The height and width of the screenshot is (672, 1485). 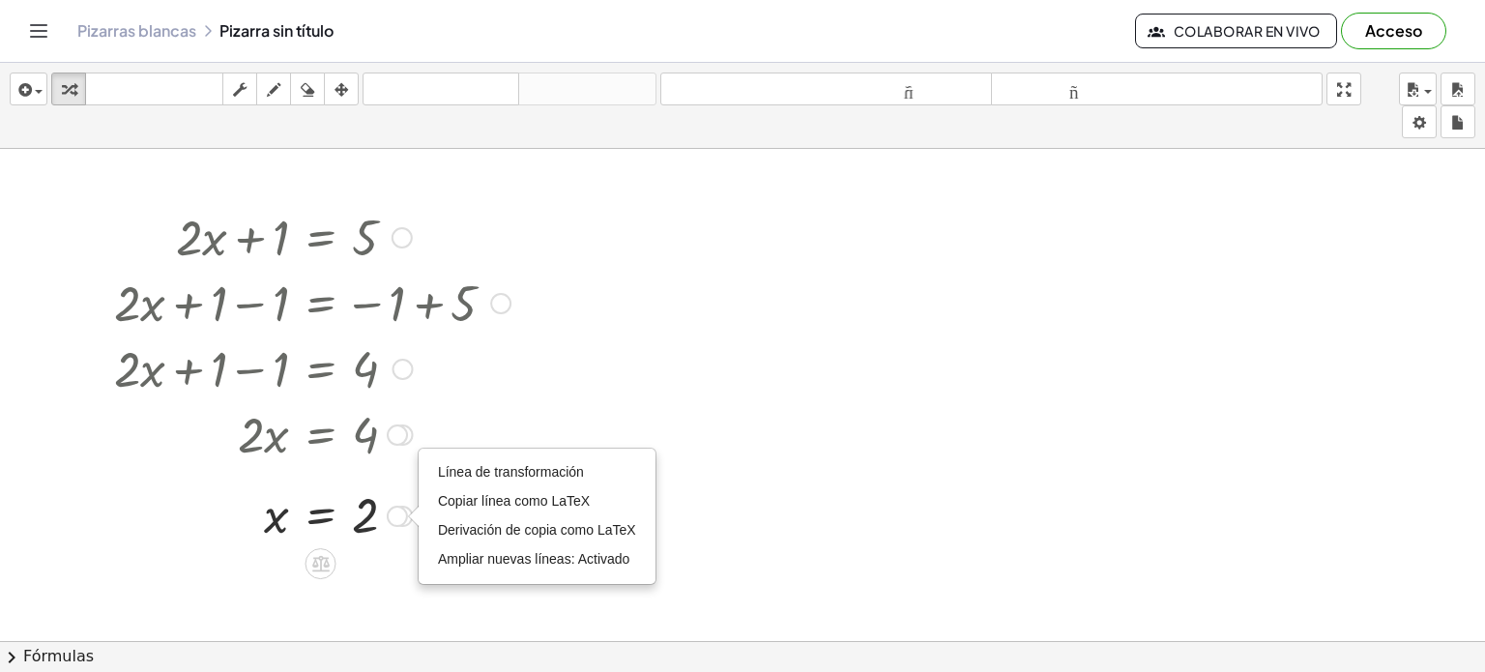 I want to click on font: Línea de transformación, so click(x=510, y=472).